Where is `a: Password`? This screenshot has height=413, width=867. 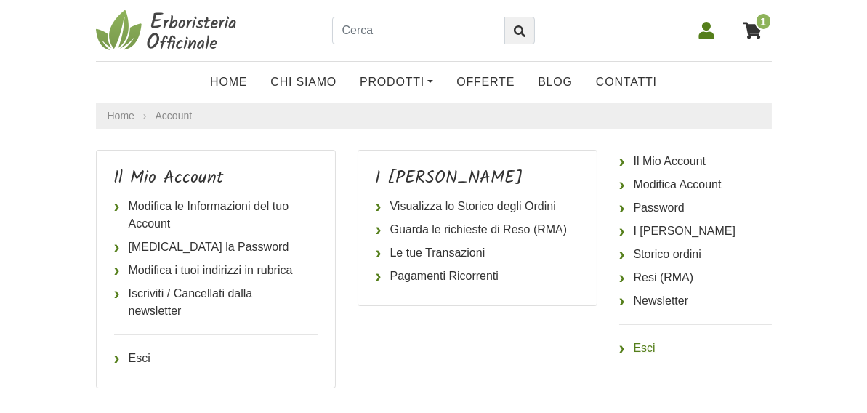
a: Password is located at coordinates (696, 208).